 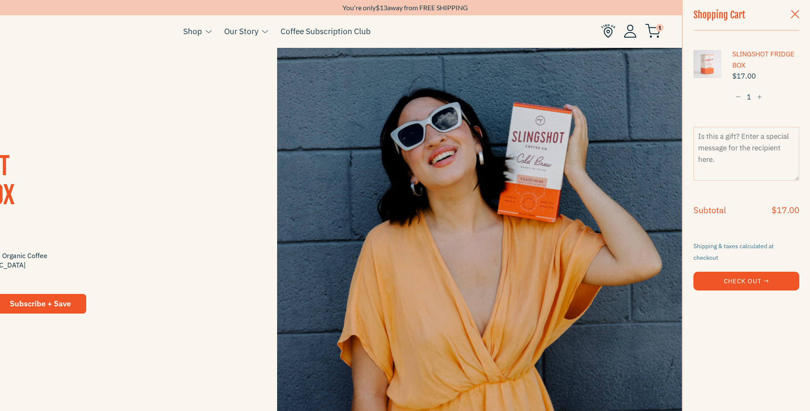 I want to click on h4: $17.00, so click(x=785, y=210).